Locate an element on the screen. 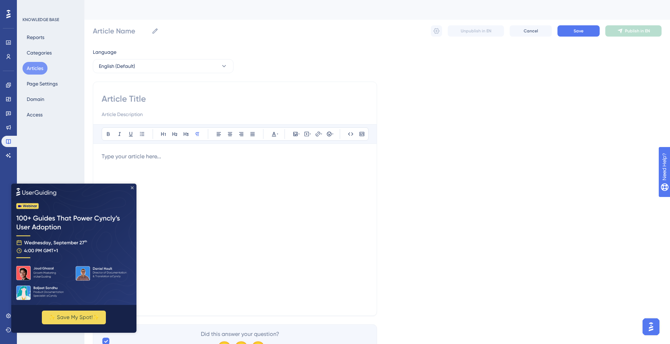 Image resolution: width=670 pixels, height=344 pixels. button: English (Default) is located at coordinates (163, 66).